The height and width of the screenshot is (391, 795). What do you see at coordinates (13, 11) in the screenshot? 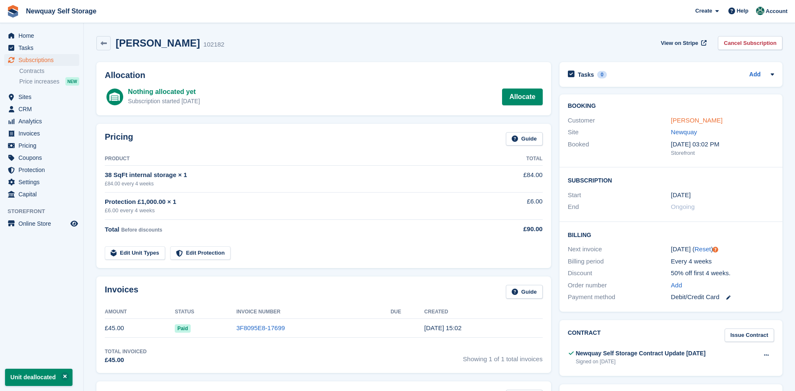
I see `img: stora-icon-8386f47178a22dfd0bd8f6a31ec36ba5ce8667c1dd55bd0f319d3a0aa187defe.svg` at bounding box center [13, 11].